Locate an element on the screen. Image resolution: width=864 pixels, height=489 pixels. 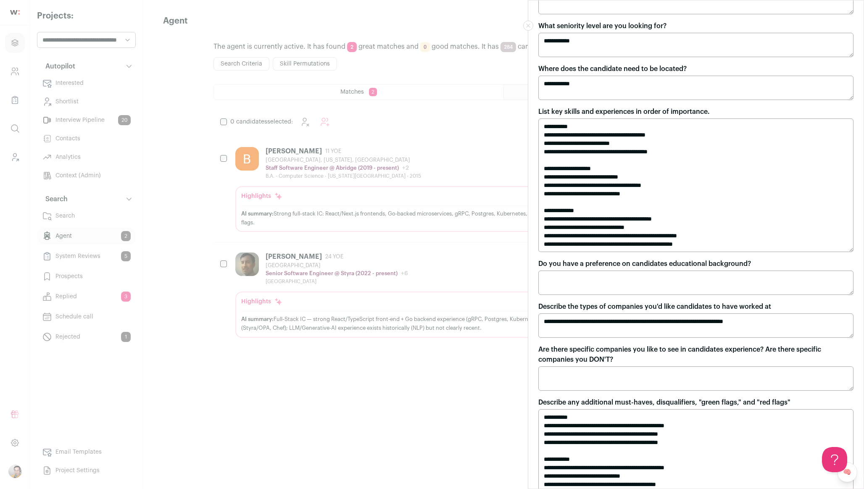
label: Describe any additional must-haves, disqualifiers, "green flags," and "red flags" is located at coordinates (665, 403).